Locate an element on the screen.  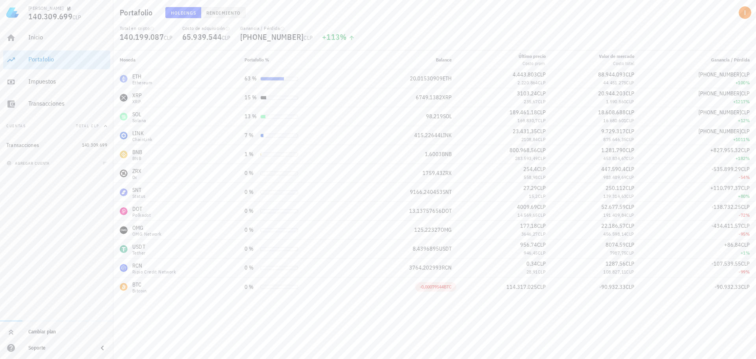
span: 456.598,14 is located at coordinates (615, 233).